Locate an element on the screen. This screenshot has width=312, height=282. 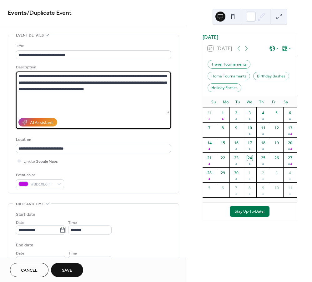
div: 14 is located at coordinates (209, 143).